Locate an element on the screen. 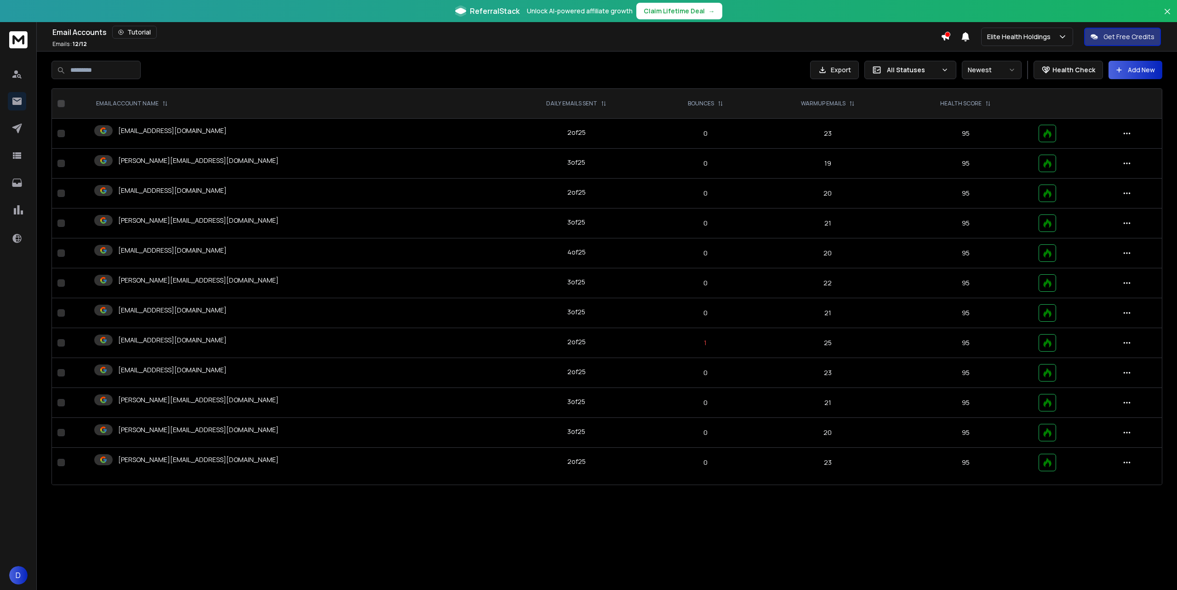 The height and width of the screenshot is (590, 1177). p: Get Free Credits is located at coordinates (1129, 37).